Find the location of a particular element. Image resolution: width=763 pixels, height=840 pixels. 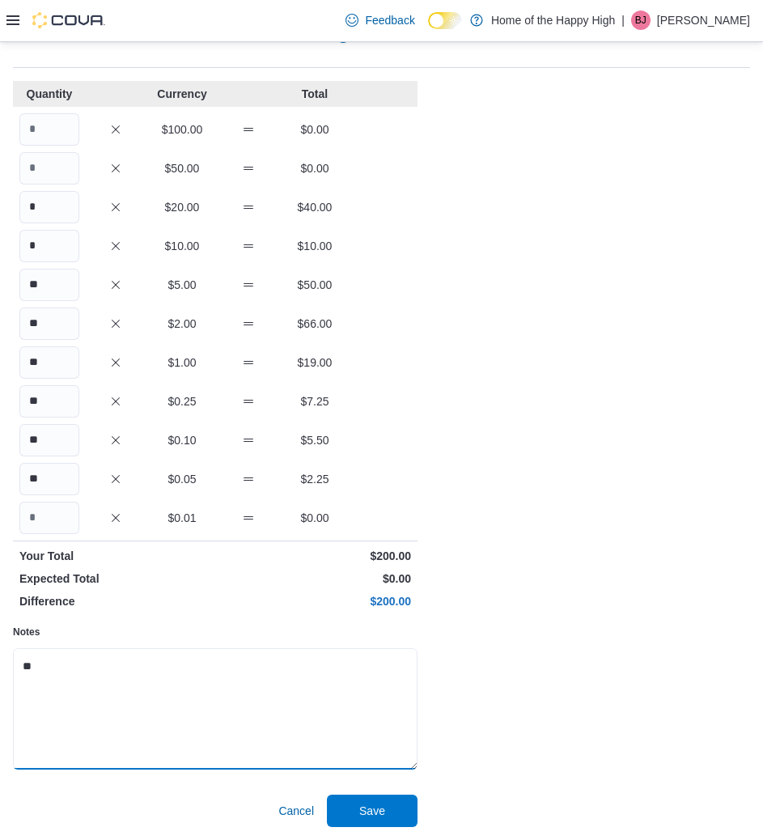

button: Cancel is located at coordinates (296, 811).